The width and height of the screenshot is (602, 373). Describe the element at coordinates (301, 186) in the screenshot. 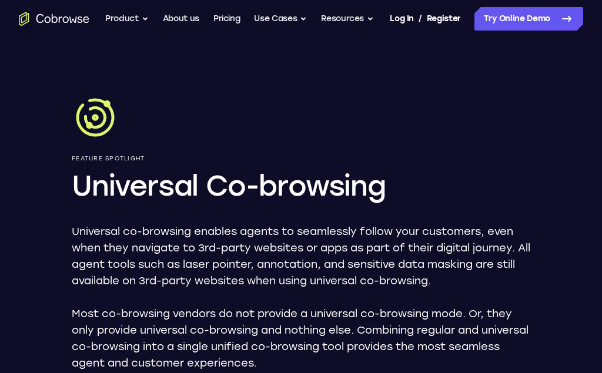

I see `h1: Universal Co-browsing` at that location.